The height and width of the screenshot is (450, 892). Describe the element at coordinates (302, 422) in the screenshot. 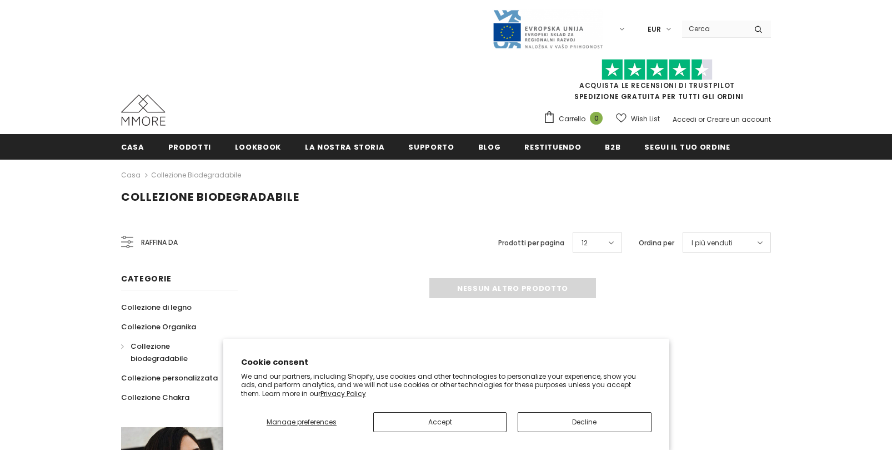

I see `button: Manage preferences` at that location.